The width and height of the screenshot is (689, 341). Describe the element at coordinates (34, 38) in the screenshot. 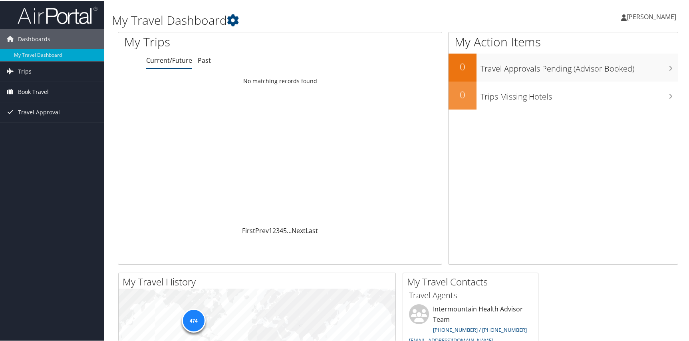

I see `span: Dashboards` at that location.